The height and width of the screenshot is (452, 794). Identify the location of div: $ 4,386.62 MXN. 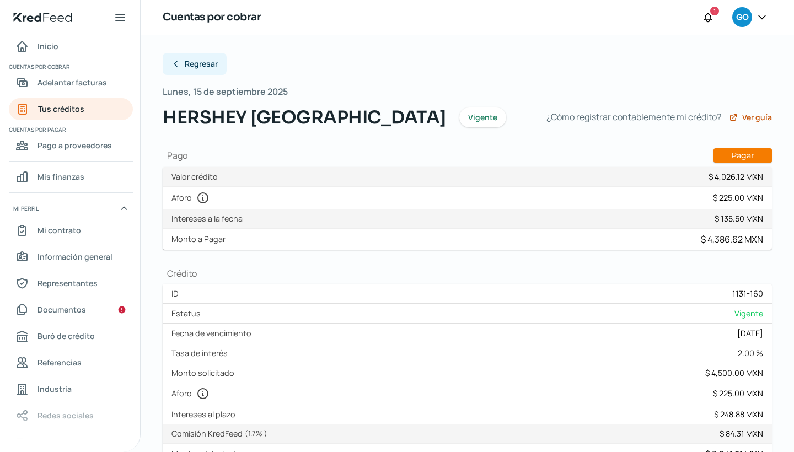
(731, 239).